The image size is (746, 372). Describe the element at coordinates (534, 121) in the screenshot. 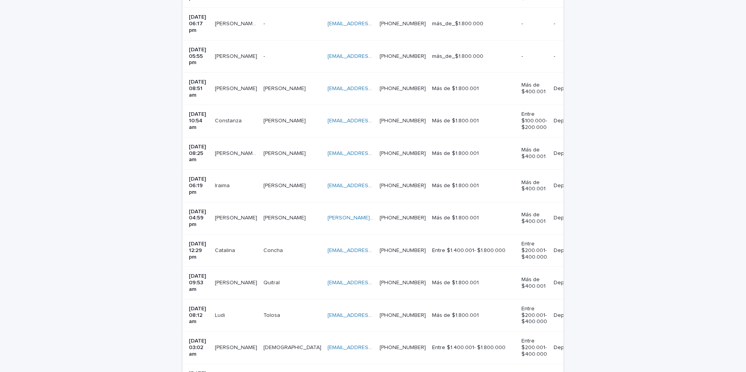

I see `p: Entre $100.000- $200.000` at that location.